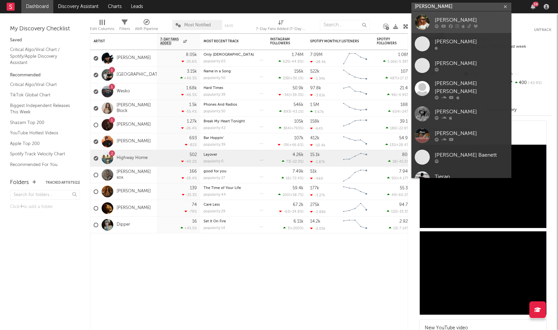  I want to click on div: 16, so click(195, 221).